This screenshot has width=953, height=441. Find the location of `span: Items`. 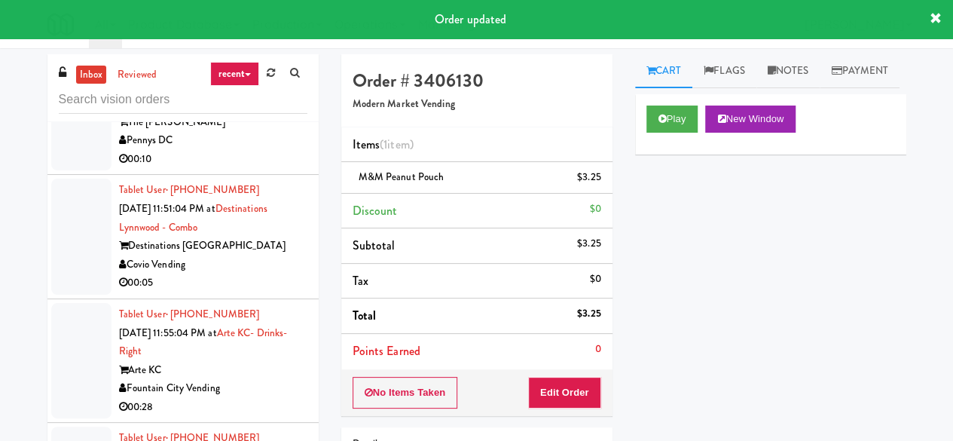

span: Items is located at coordinates (383, 144).